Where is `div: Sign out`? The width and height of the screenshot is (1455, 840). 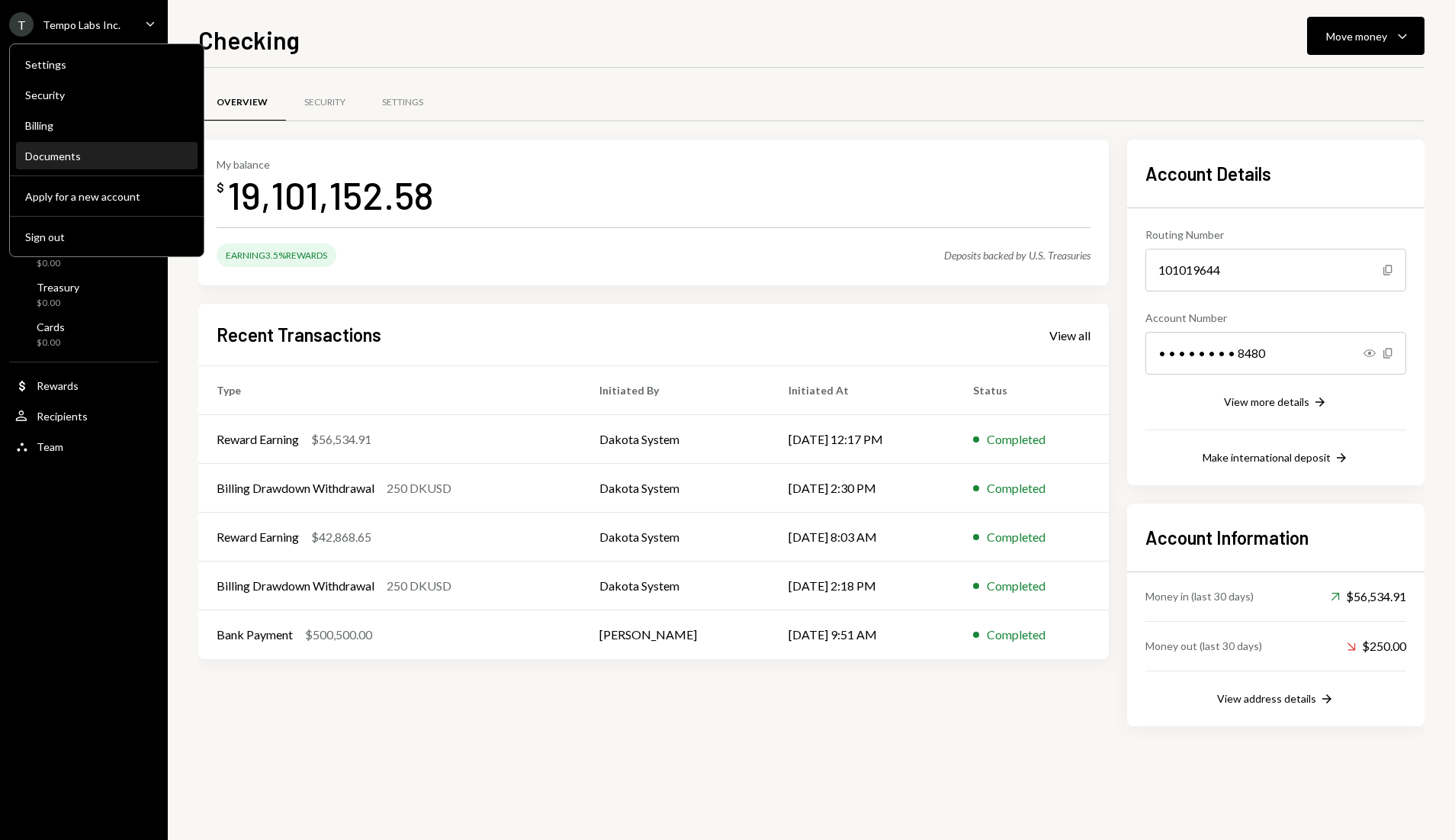 div: Sign out is located at coordinates (106, 236).